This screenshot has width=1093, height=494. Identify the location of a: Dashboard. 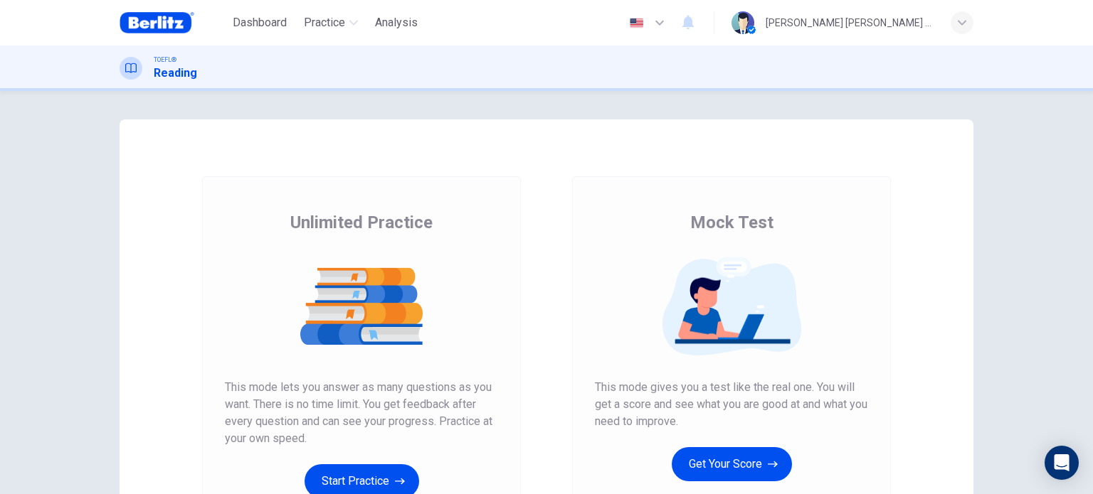
(260, 23).